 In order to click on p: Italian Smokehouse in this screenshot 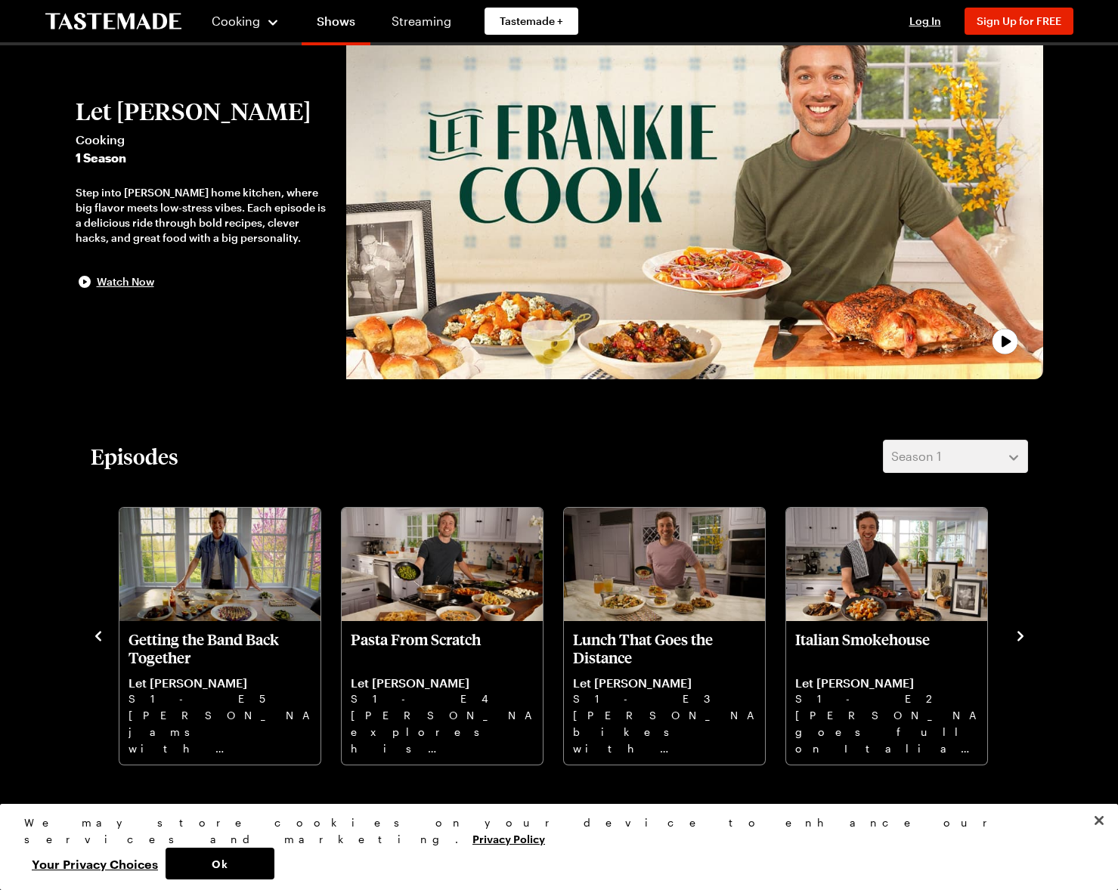, I will do `click(886, 648)`.